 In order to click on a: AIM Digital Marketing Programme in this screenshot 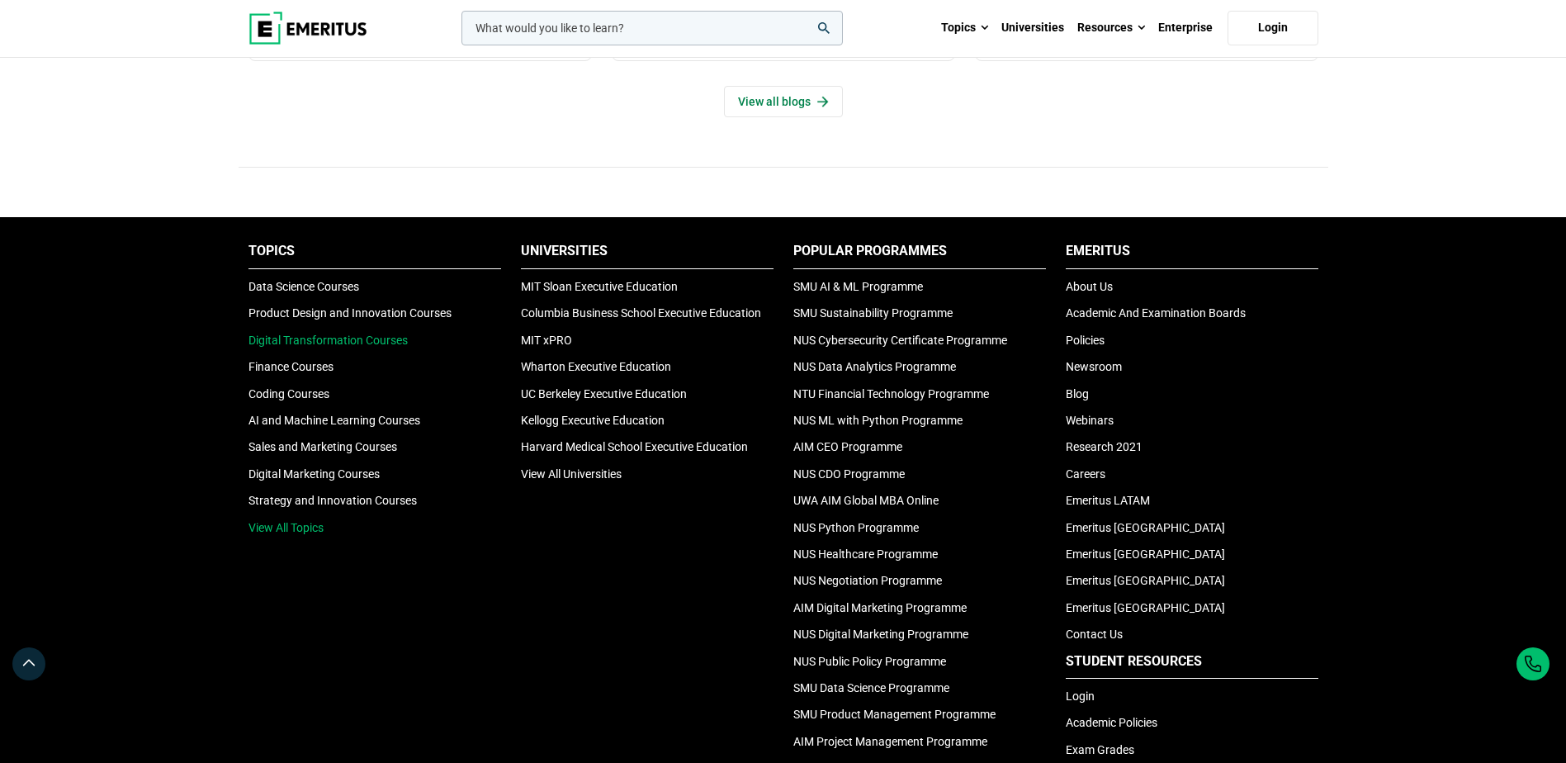, I will do `click(880, 608)`.